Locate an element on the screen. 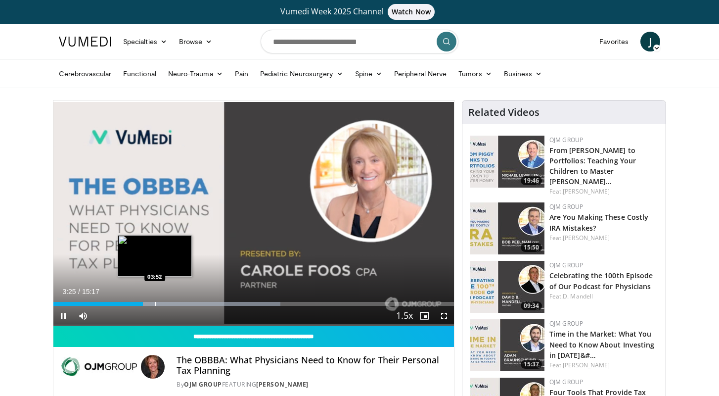  a: Business is located at coordinates (523, 74).